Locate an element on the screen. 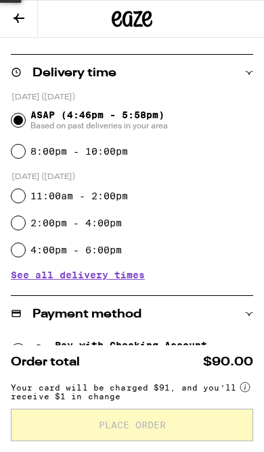 Image resolution: width=264 pixels, height=452 pixels. h2: Payment method is located at coordinates (87, 314).